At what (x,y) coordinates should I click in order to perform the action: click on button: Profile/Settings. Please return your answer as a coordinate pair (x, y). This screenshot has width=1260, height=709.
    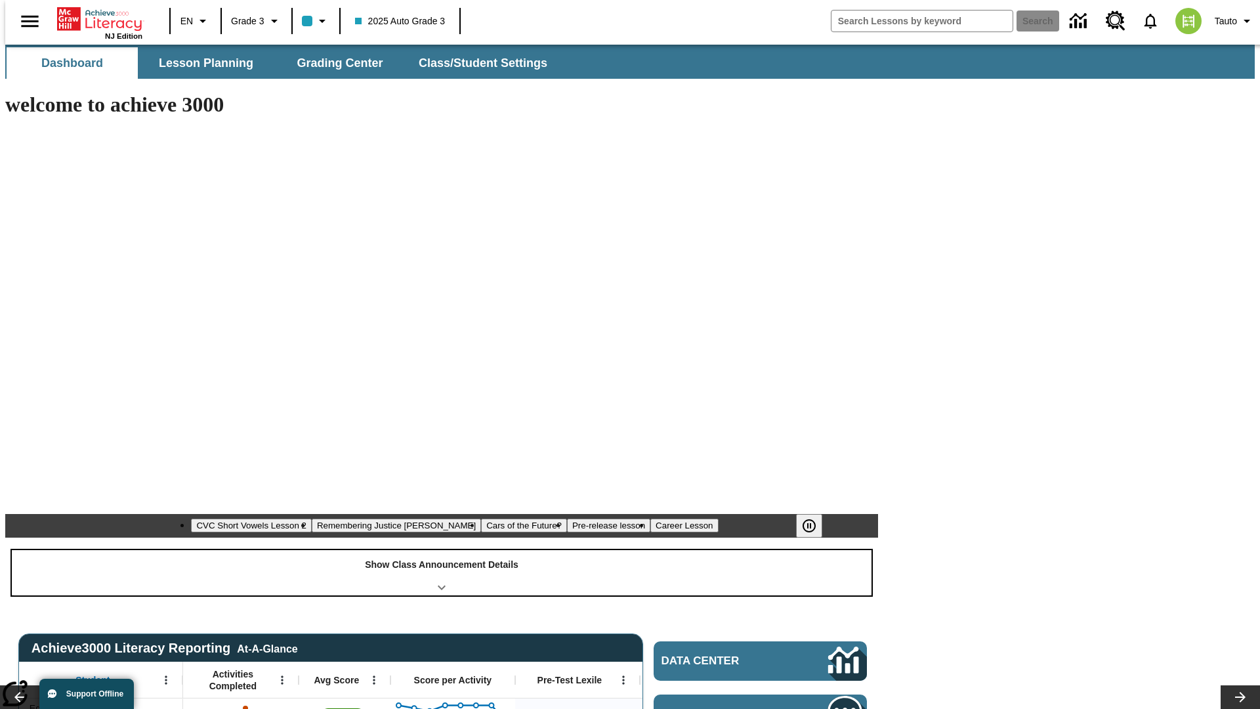
    Looking at the image, I should click on (1234, 21).